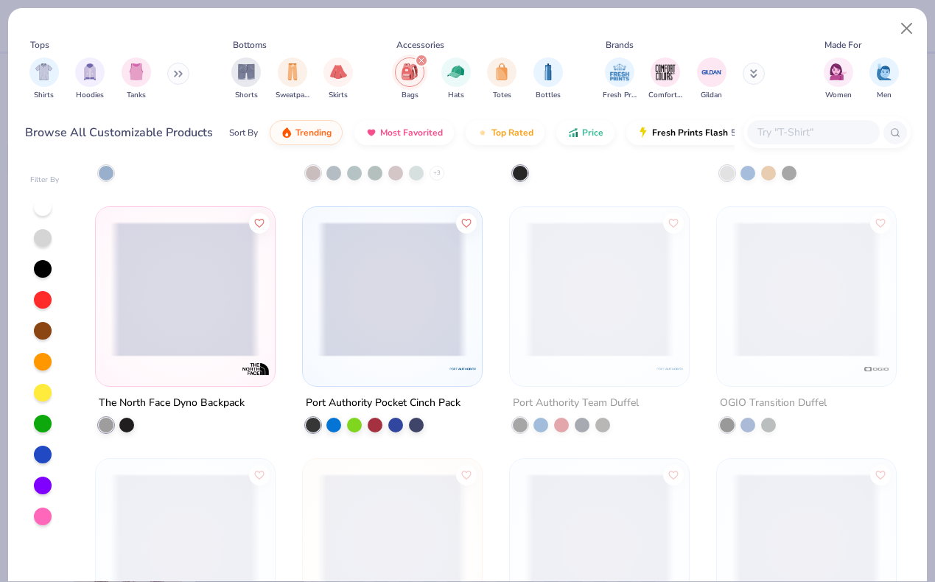 This screenshot has width=935, height=582. Describe the element at coordinates (502, 95) in the screenshot. I see `span: Totes` at that location.